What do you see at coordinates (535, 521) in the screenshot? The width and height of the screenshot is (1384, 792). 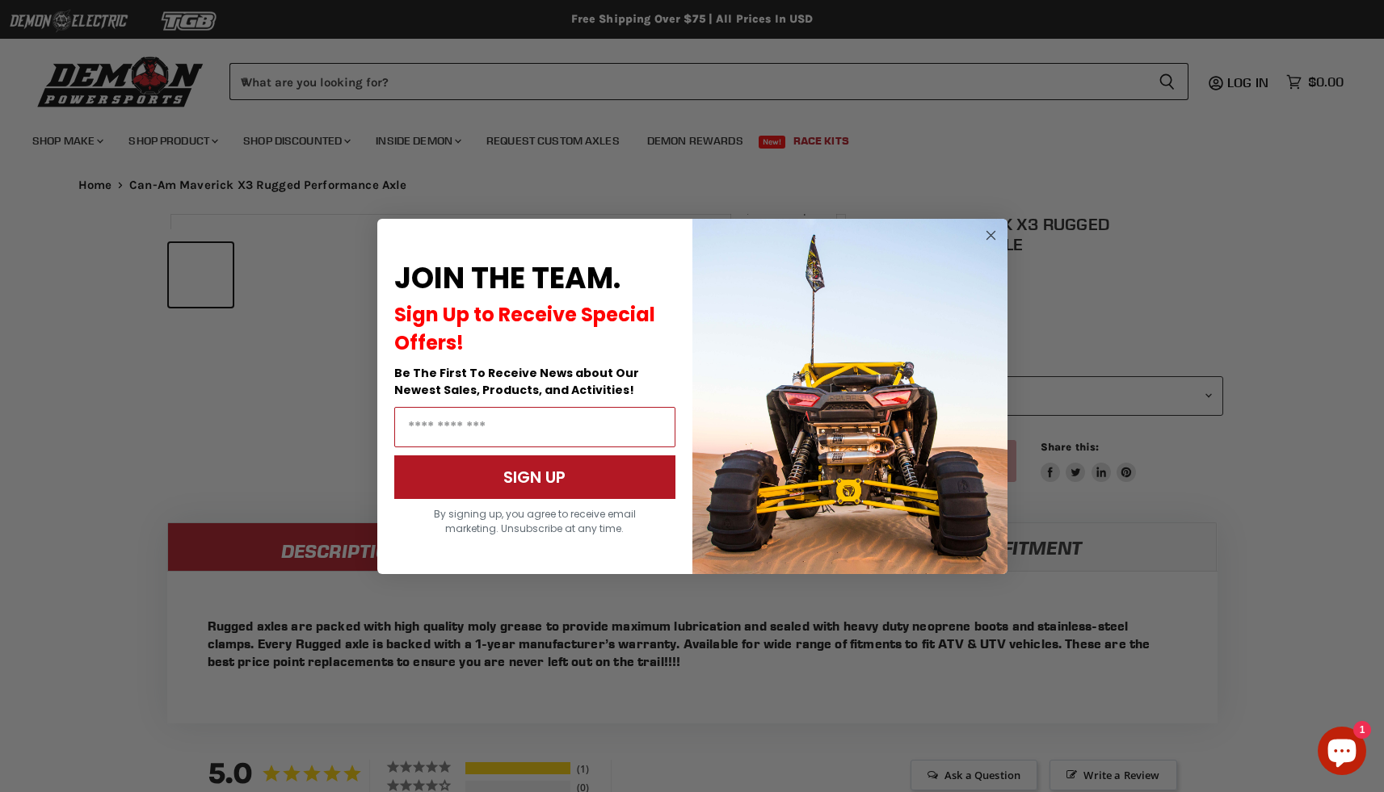 I see `span: By signing up, you agree to receive email marketing. Unsubscribe at any time.` at bounding box center [535, 521].